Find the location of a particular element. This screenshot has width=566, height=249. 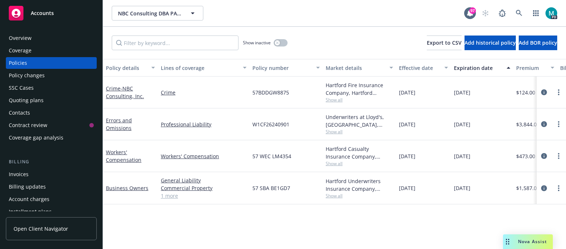

a: Policy changes is located at coordinates (51, 75).